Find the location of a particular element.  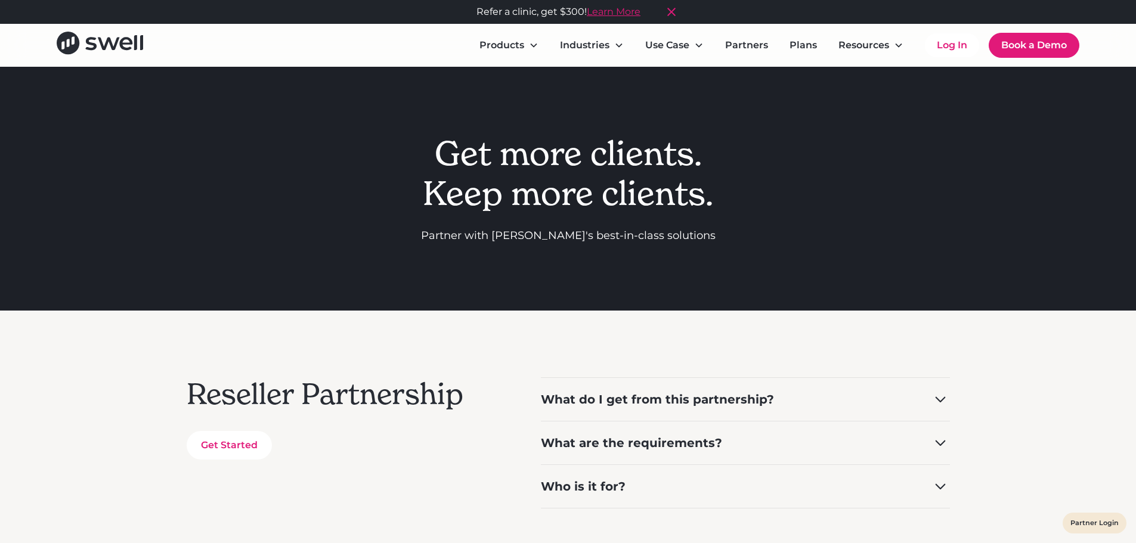

h2: Reseller Partnership is located at coordinates (340, 395).